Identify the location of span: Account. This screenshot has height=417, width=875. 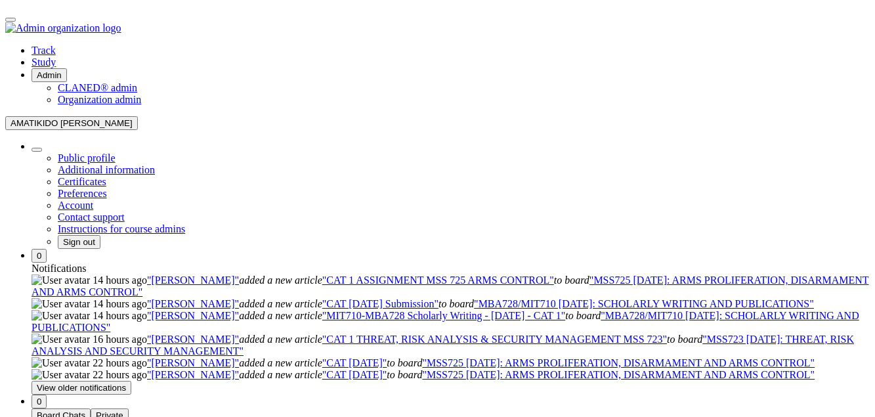
(75, 205).